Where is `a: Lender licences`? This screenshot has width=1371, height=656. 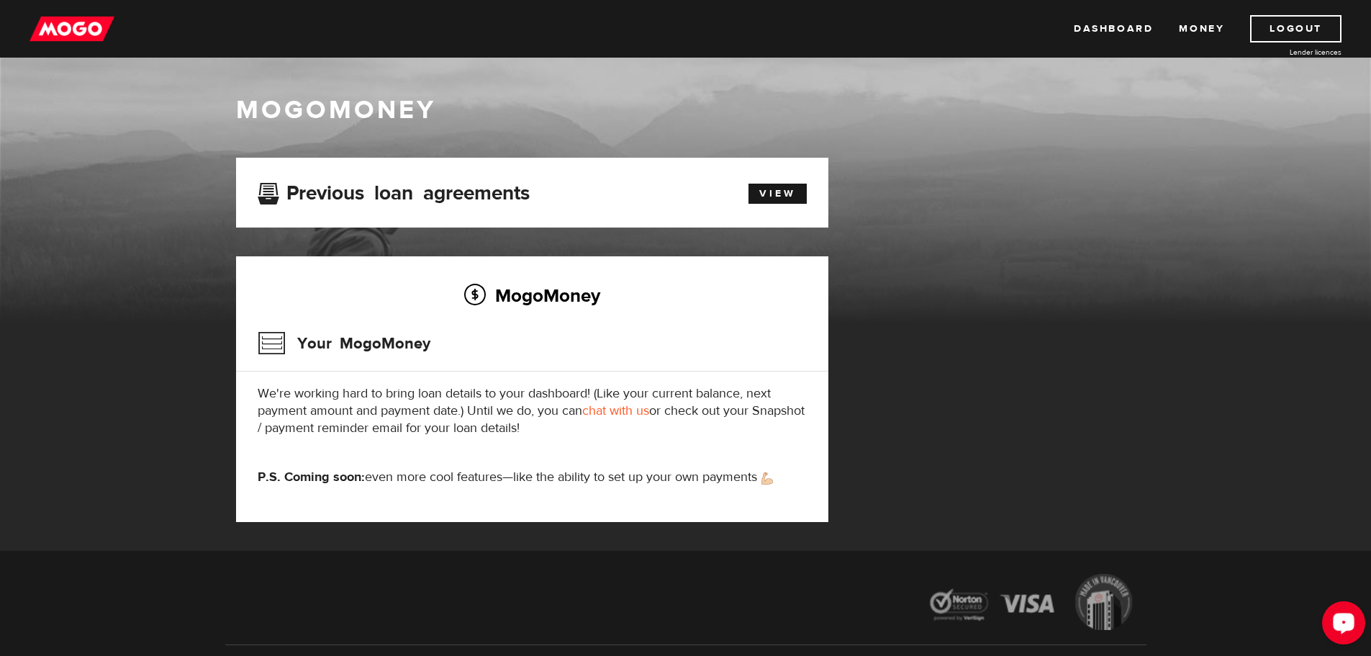
a: Lender licences is located at coordinates (1287, 52).